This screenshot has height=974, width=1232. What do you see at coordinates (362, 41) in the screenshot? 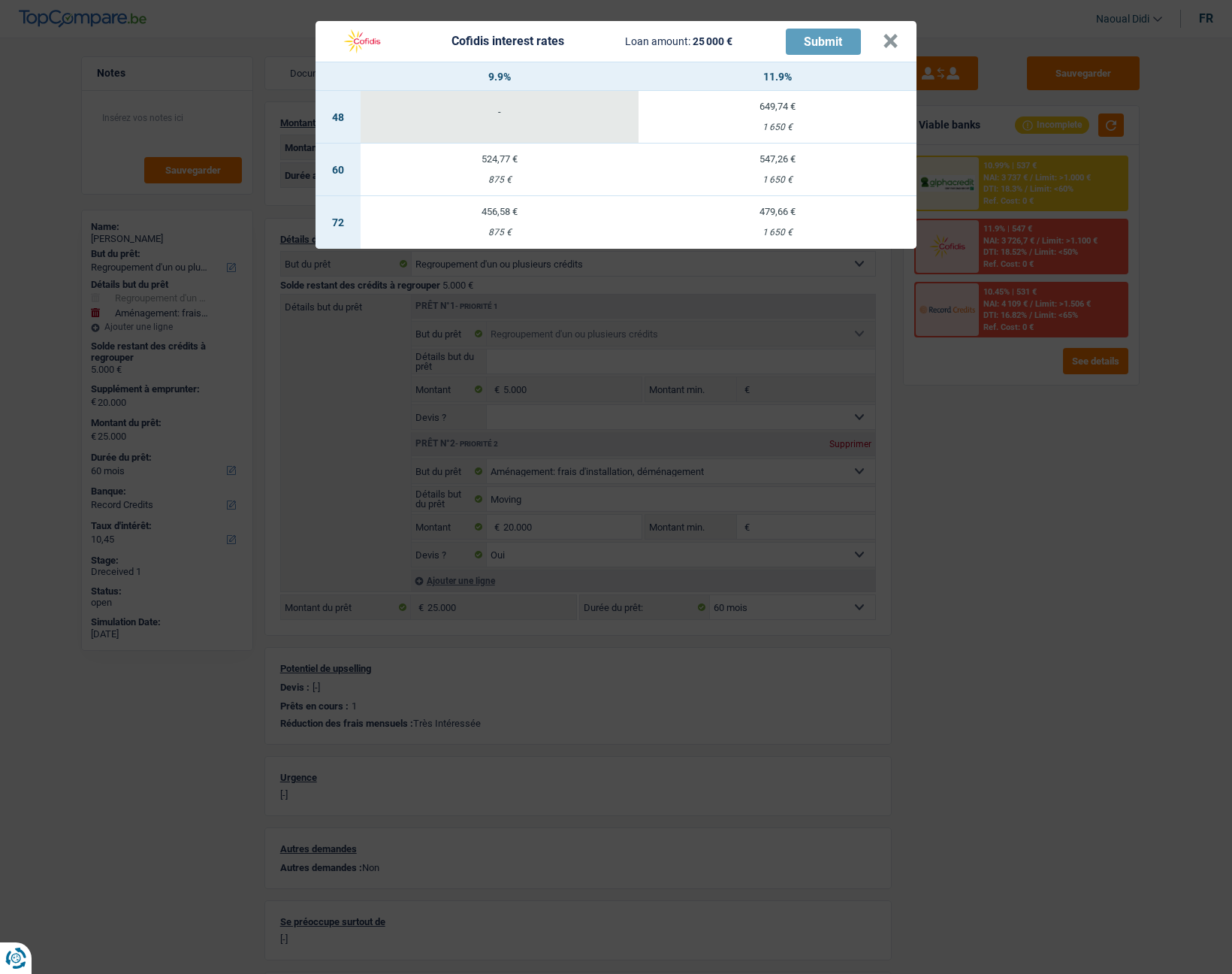
I see `img: Cofidis` at bounding box center [362, 41].